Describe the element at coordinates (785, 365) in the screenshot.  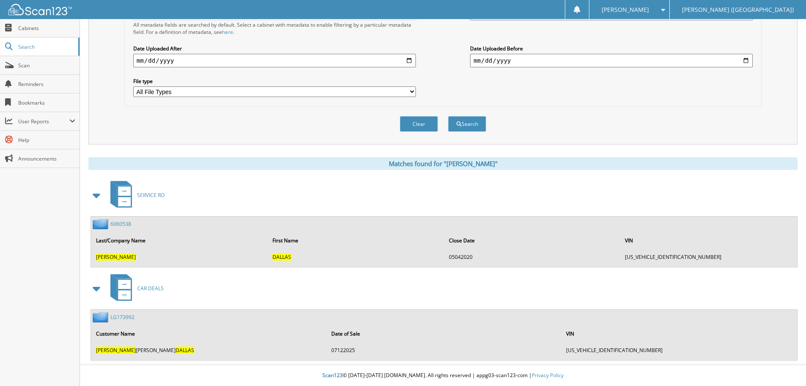
I see `div: Chat Widget` at that location.